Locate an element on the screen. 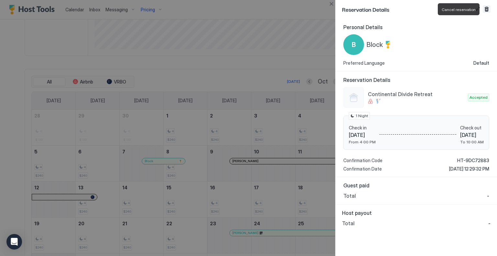  span: Confirmation Date is located at coordinates (363, 169).